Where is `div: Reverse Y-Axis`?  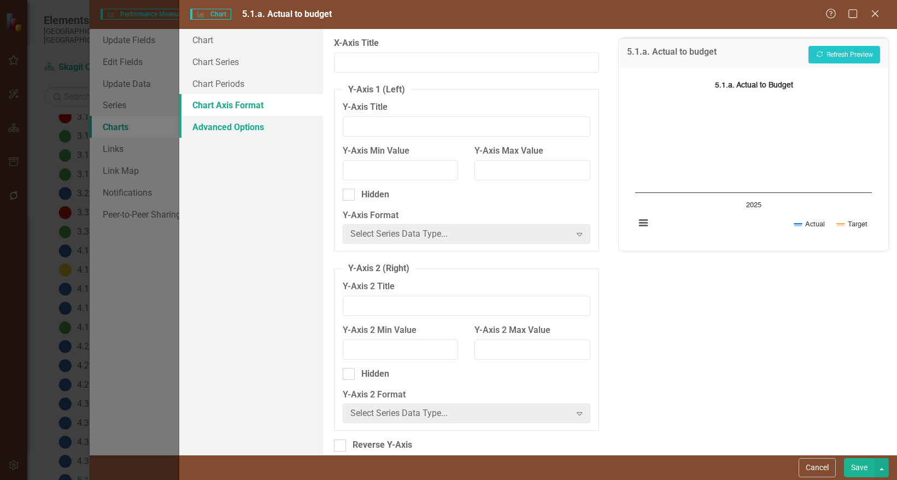
div: Reverse Y-Axis is located at coordinates (382, 445).